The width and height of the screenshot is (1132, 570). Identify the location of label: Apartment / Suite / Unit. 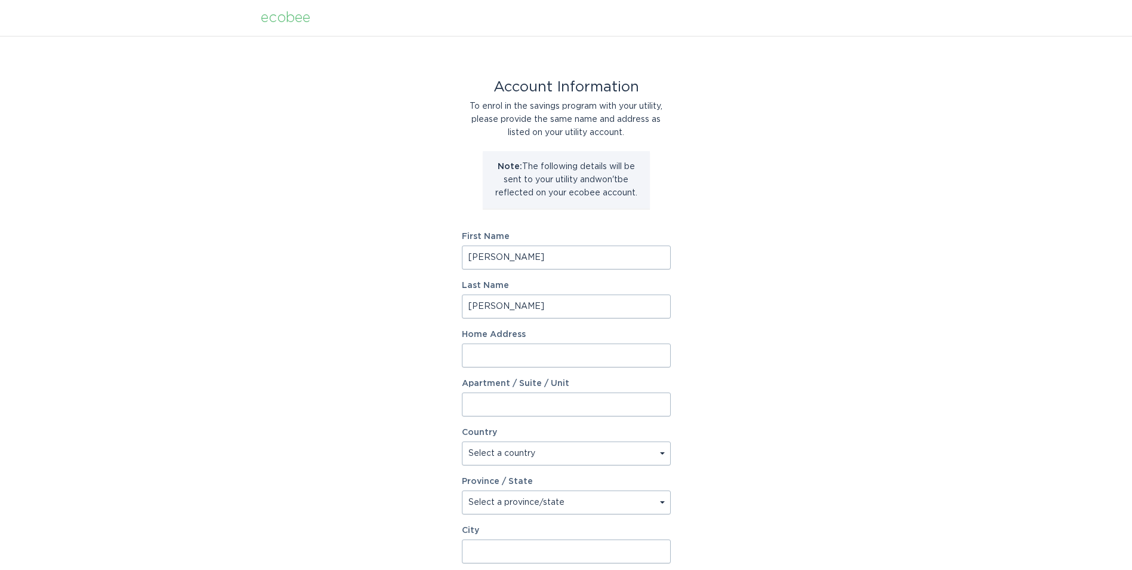
(567, 383).